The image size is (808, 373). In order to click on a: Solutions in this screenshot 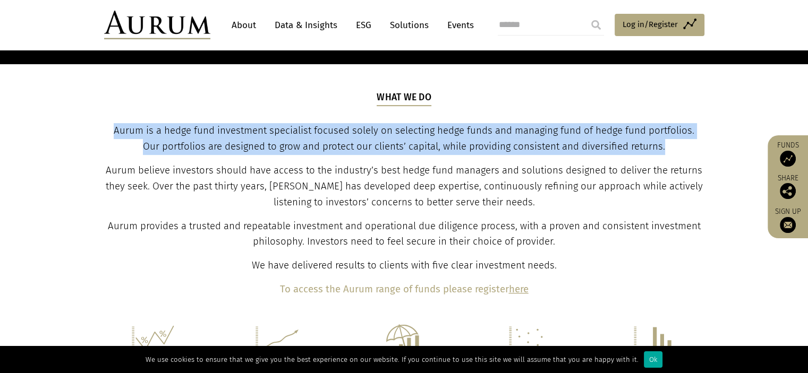, I will do `click(409, 25)`.